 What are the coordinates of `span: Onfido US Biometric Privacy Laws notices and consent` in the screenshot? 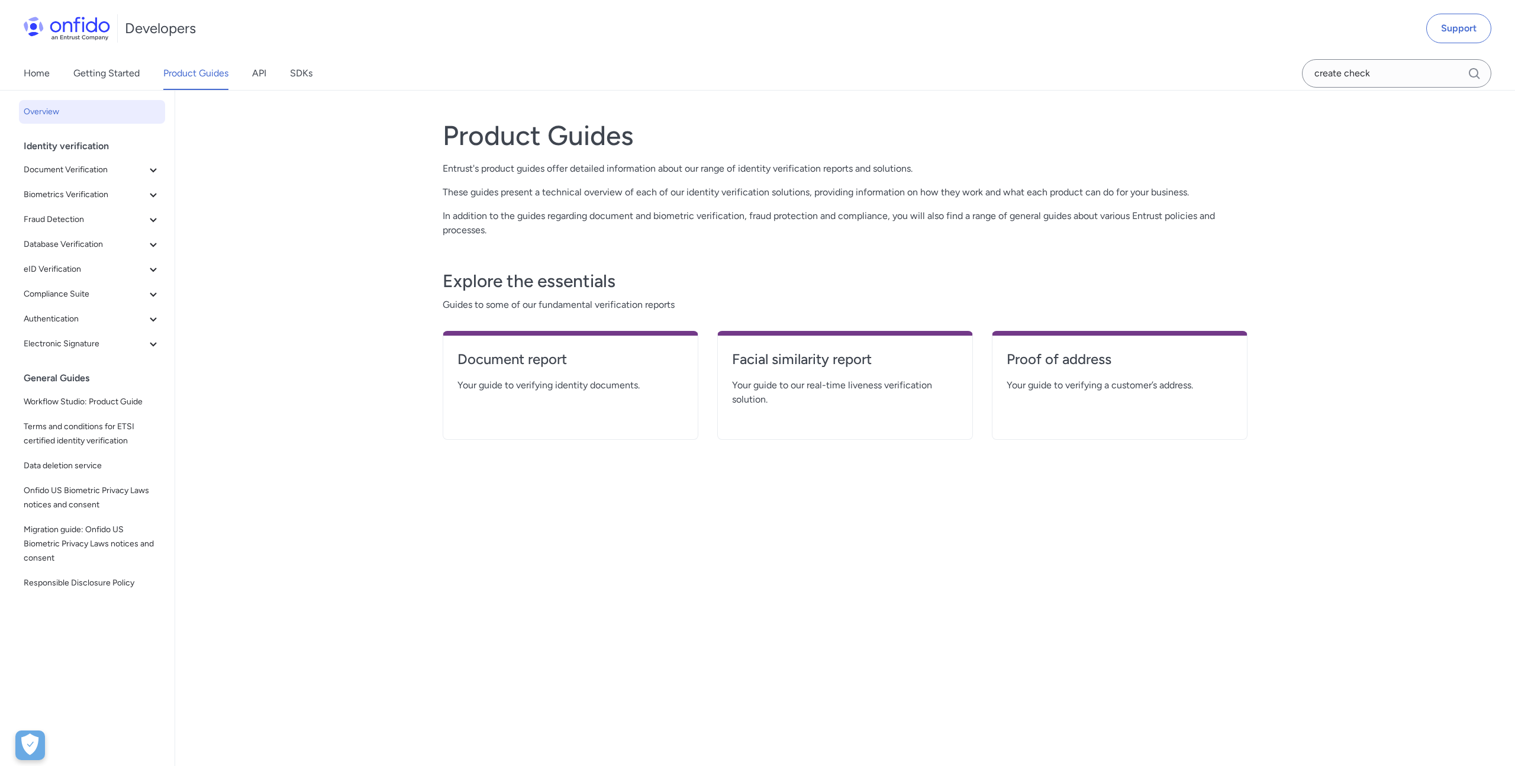 It's located at (92, 498).